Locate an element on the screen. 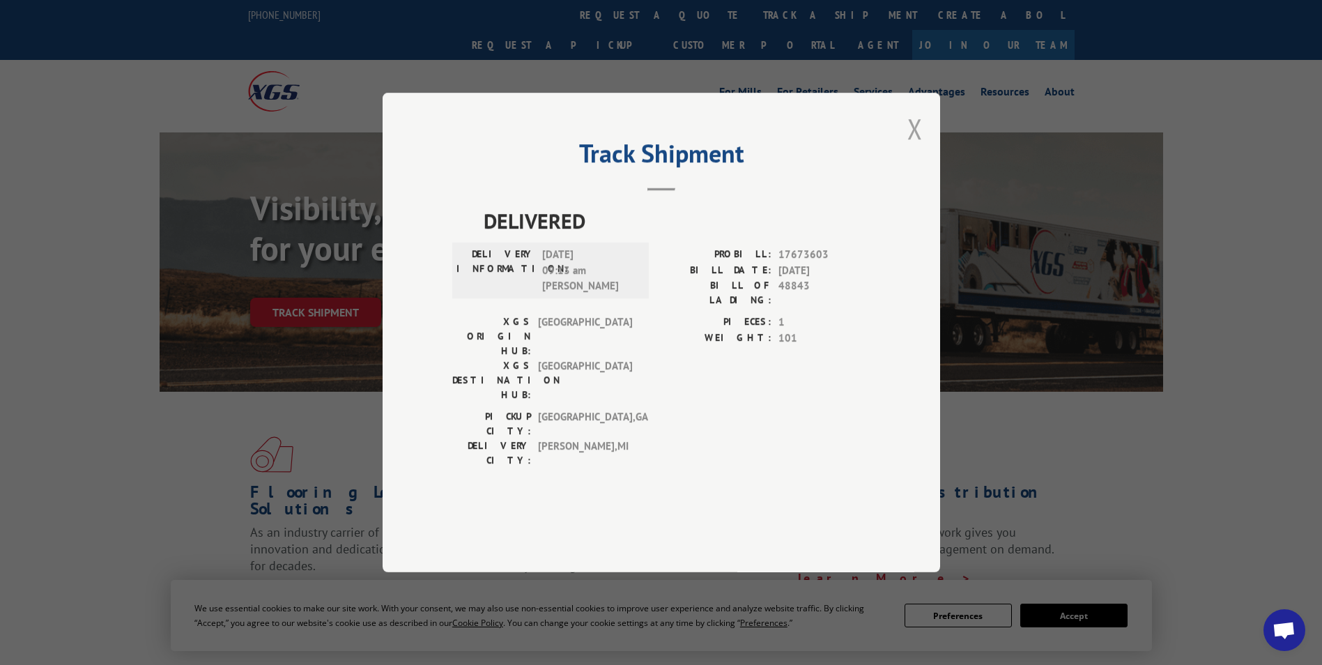 The width and height of the screenshot is (1322, 665). label: DELIVERY CITY: is located at coordinates (491, 453).